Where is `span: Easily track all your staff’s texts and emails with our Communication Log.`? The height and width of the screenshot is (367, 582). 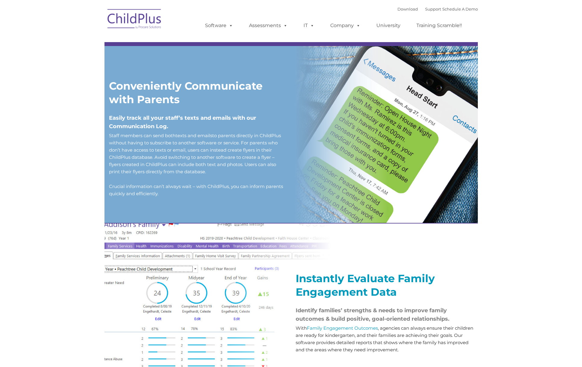 span: Easily track all your staff’s texts and emails with our Communication Log. is located at coordinates (182, 122).